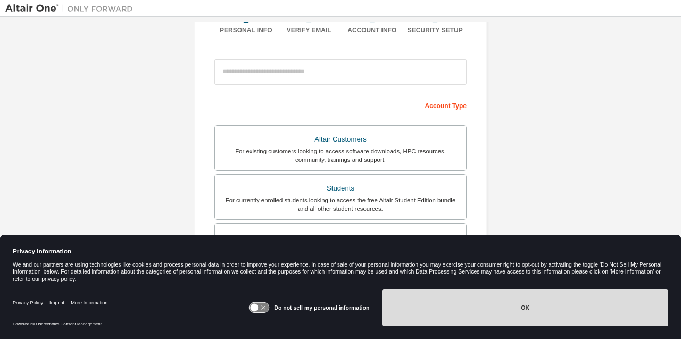 This screenshot has height=339, width=681. Describe the element at coordinates (246, 30) in the screenshot. I see `div: Personal Info` at that location.